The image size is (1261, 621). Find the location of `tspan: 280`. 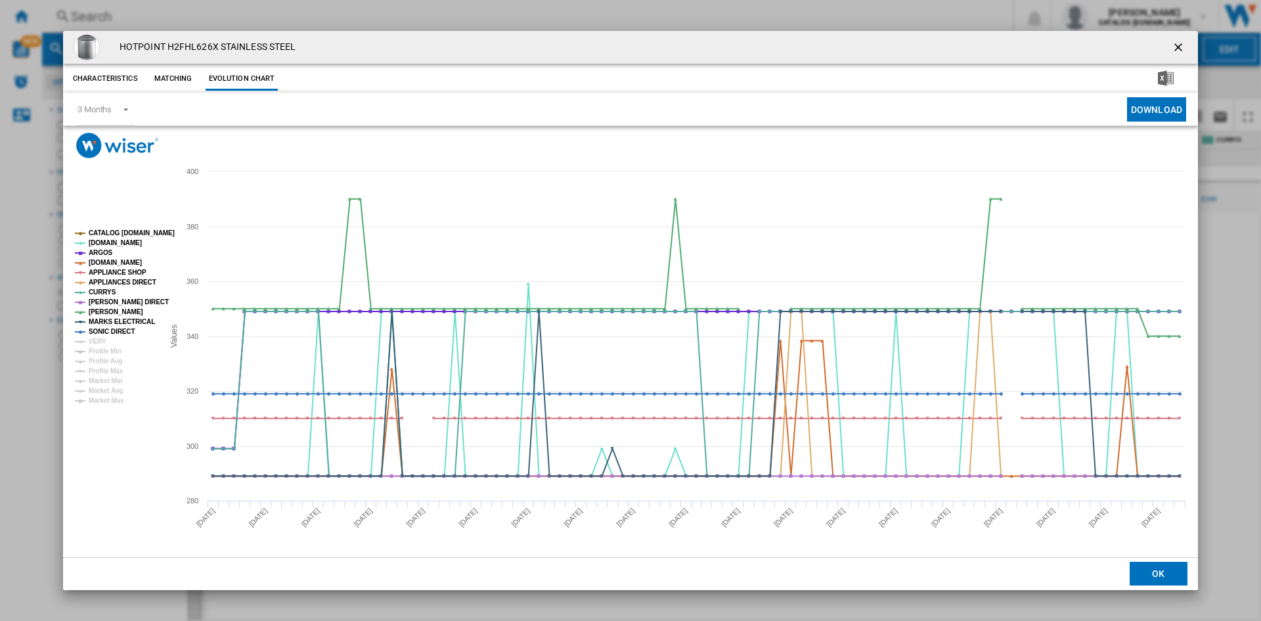

tspan: 280 is located at coordinates (193, 501).